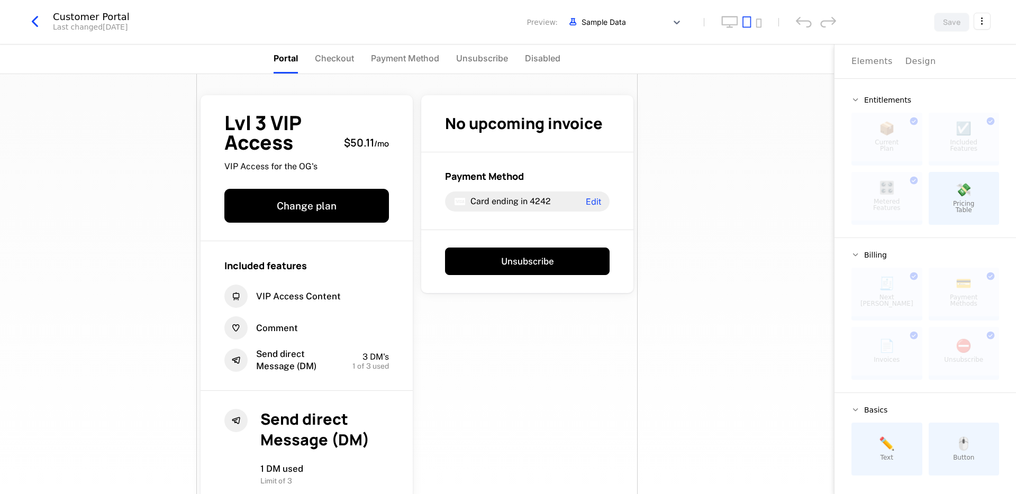 This screenshot has height=494, width=1016. I want to click on span: Button, so click(963, 458).